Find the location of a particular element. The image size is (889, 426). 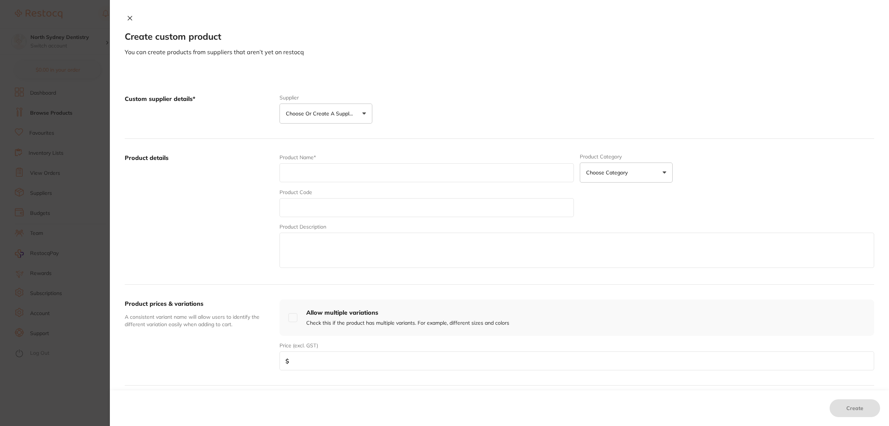

label: Supplier is located at coordinates (326, 98).